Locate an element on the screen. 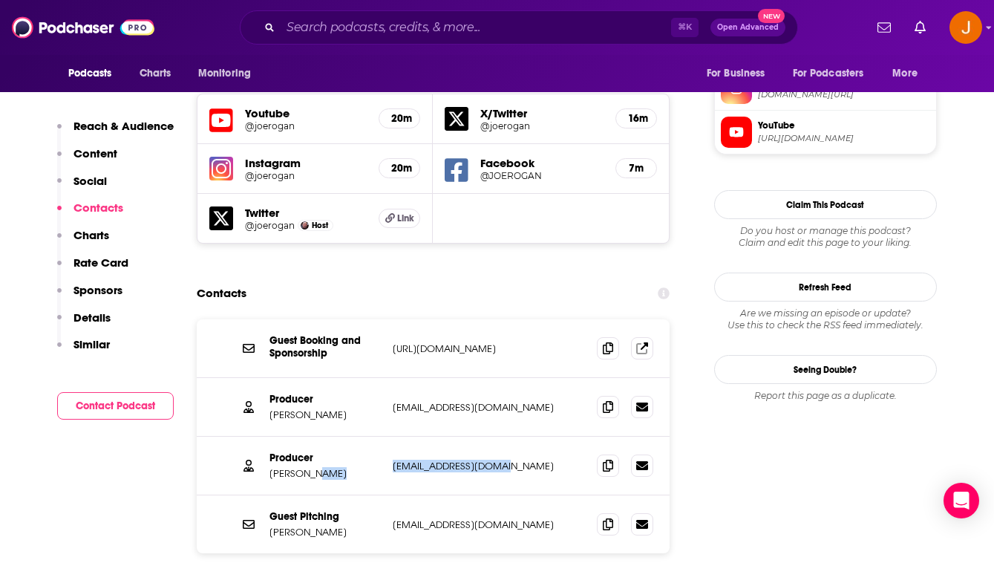 This screenshot has width=994, height=563. p: Charts is located at coordinates (91, 235).